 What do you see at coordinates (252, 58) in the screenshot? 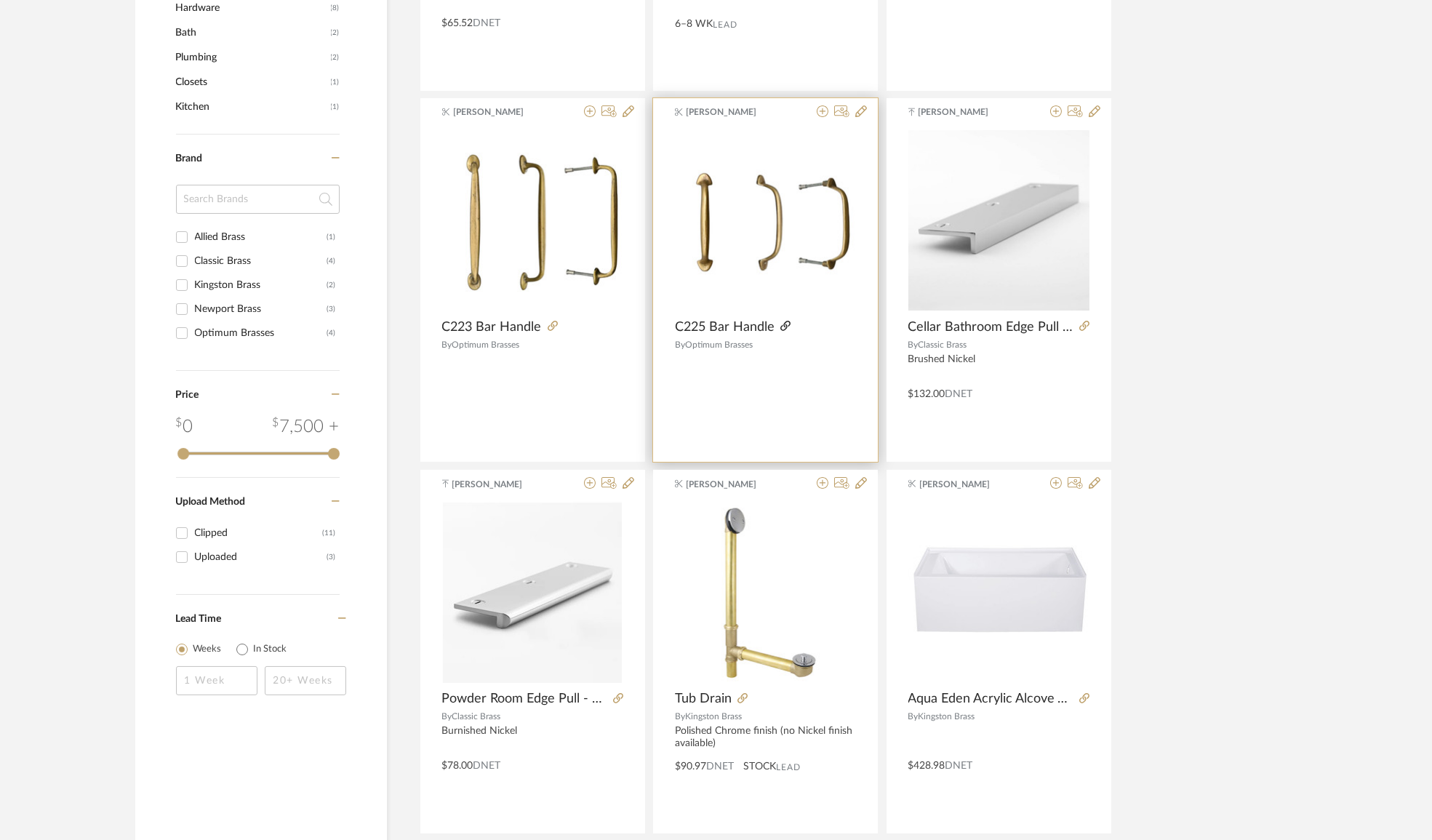
I see `span: Plumbing` at bounding box center [252, 58].